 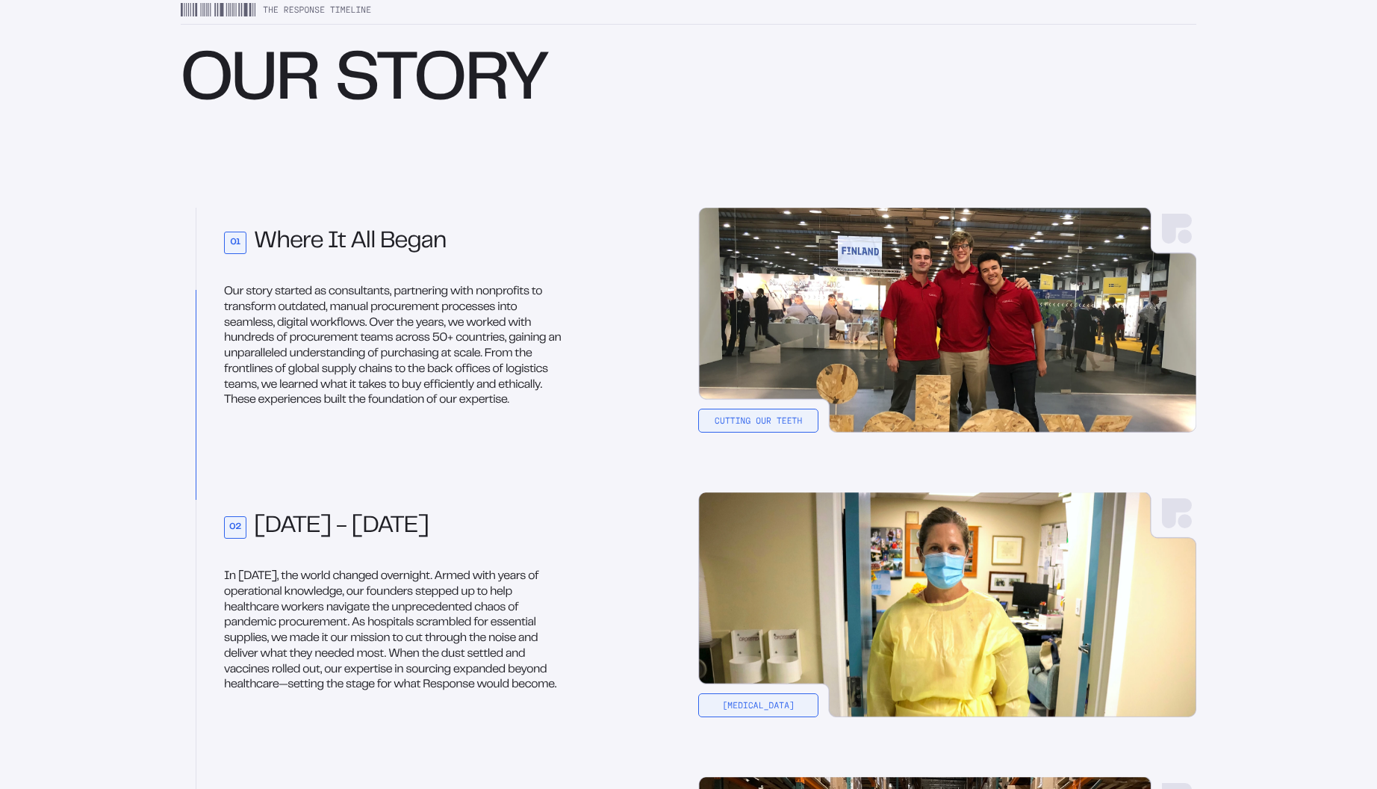 What do you see at coordinates (235, 243) in the screenshot?
I see `div: 01` at bounding box center [235, 243].